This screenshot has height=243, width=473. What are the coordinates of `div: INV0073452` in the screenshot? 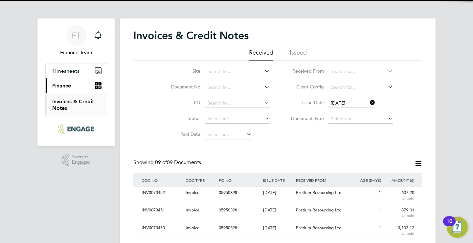 It's located at (162, 192).